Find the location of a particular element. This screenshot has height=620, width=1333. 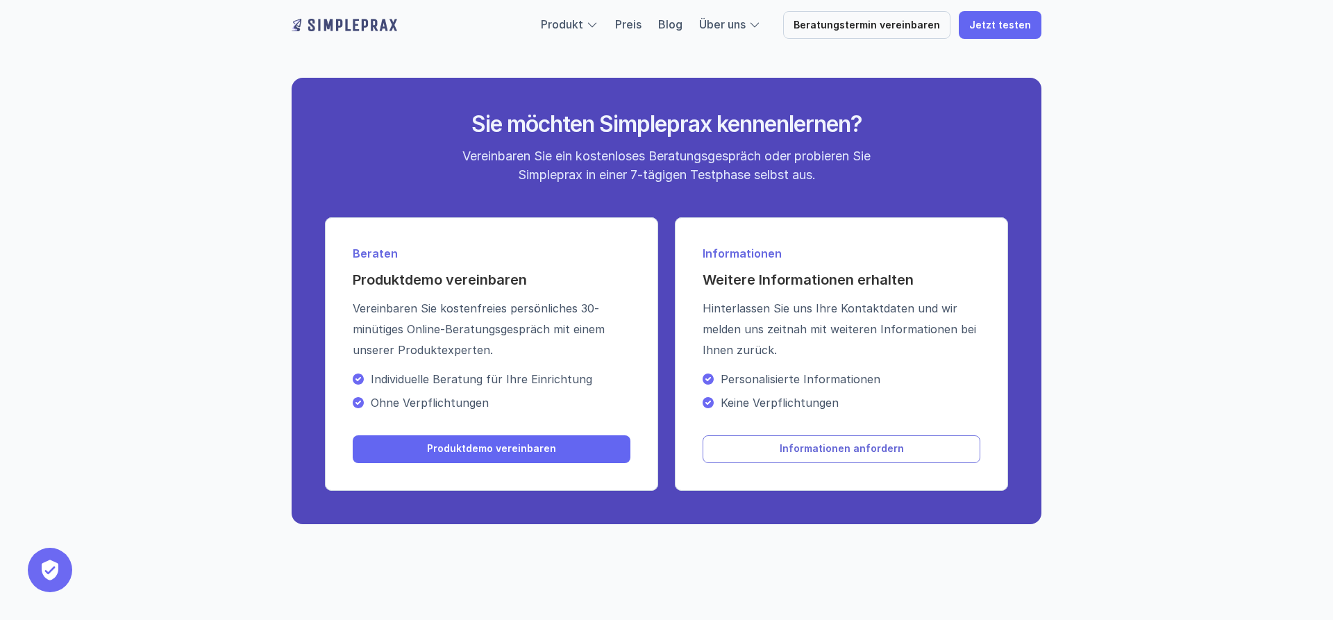

a: Preis is located at coordinates (628, 24).